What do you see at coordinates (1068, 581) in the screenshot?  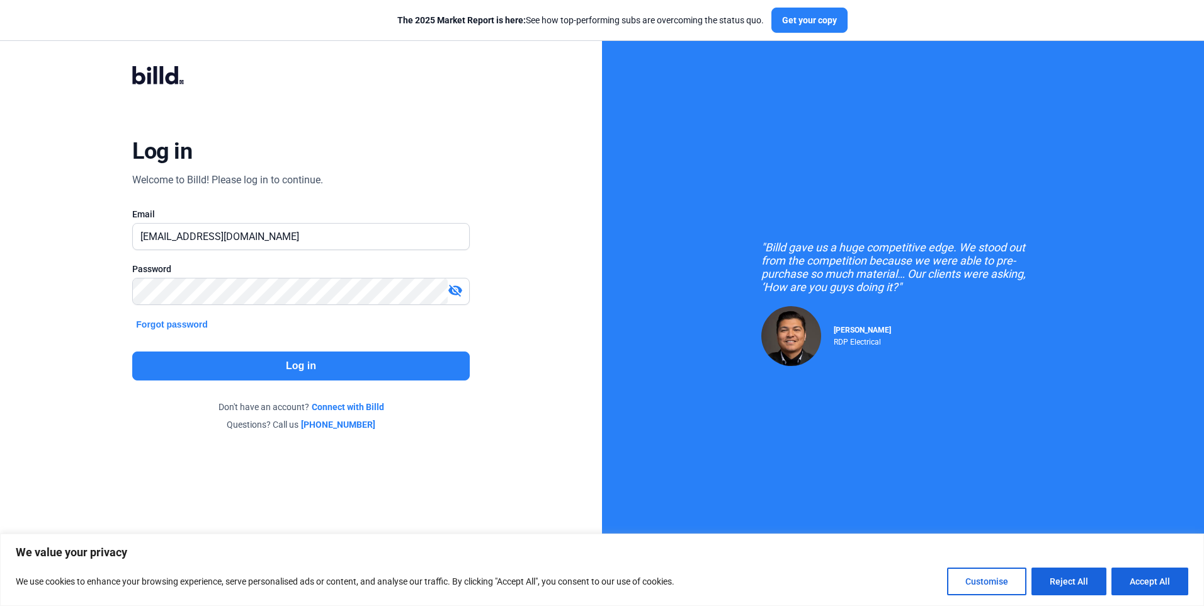 I see `button: Reject All` at bounding box center [1068, 581].